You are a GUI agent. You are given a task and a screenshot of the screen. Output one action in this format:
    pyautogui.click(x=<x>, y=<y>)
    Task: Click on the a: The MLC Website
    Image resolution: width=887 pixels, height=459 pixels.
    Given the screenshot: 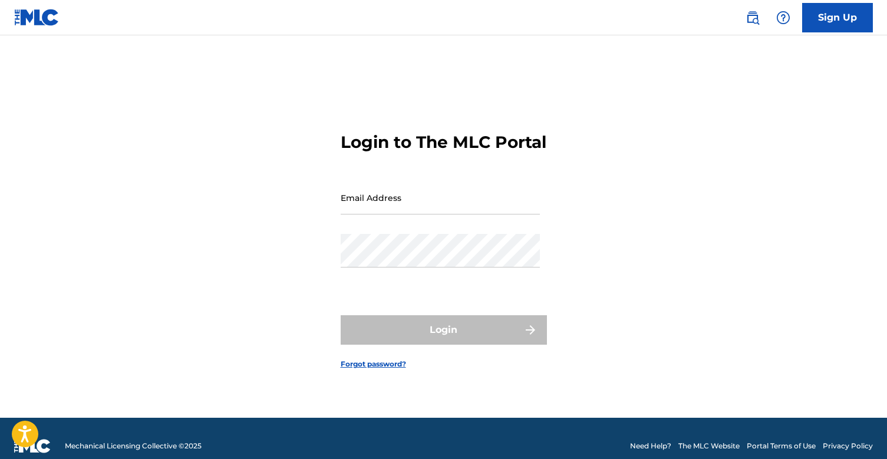 What is the action you would take?
    pyautogui.click(x=709, y=446)
    